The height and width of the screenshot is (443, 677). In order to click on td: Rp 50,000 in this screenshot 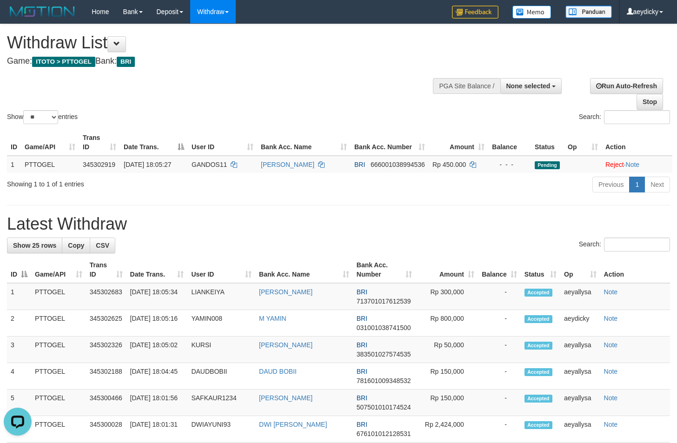, I will do `click(447, 350)`.